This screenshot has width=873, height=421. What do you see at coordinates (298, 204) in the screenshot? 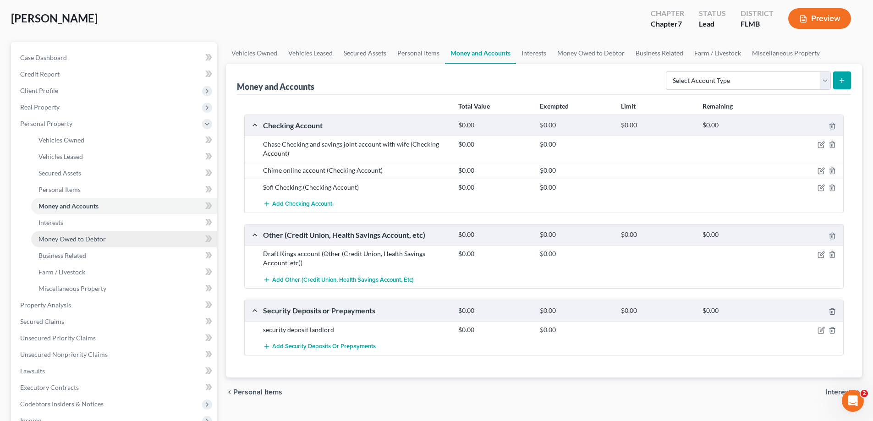
I see `button: Add Checking Account` at bounding box center [298, 204].